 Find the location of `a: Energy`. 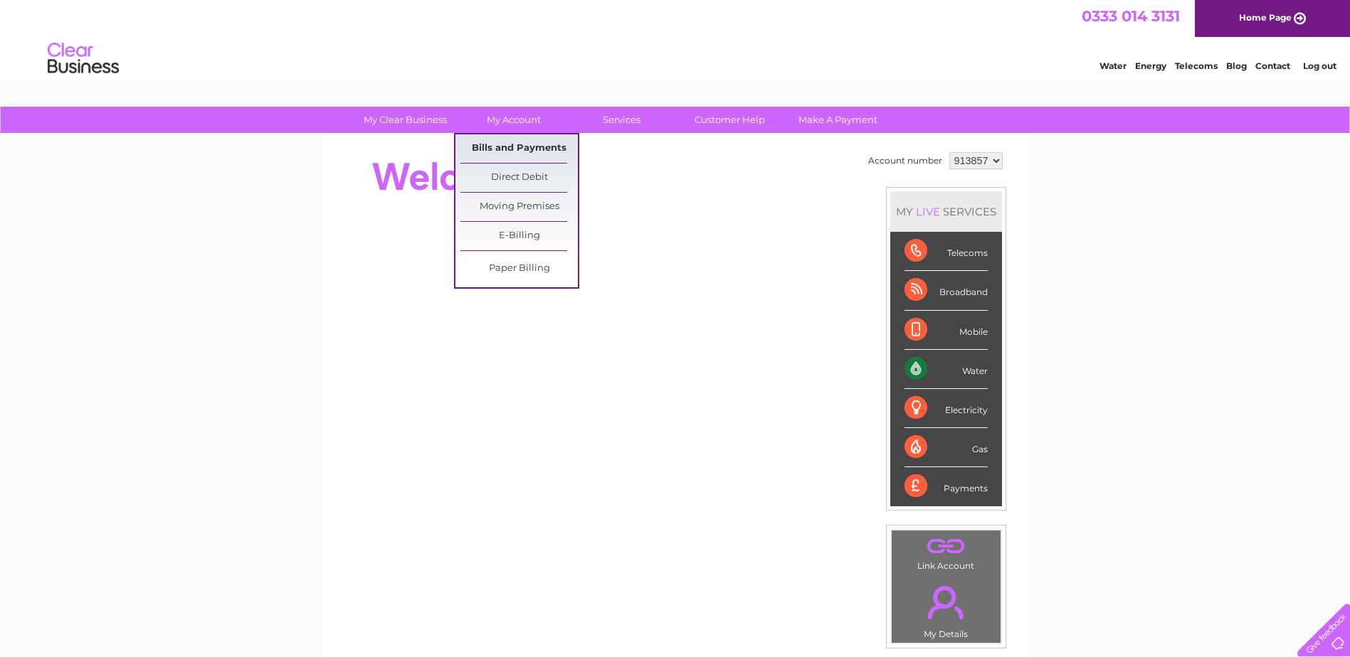

a: Energy is located at coordinates (1150, 65).